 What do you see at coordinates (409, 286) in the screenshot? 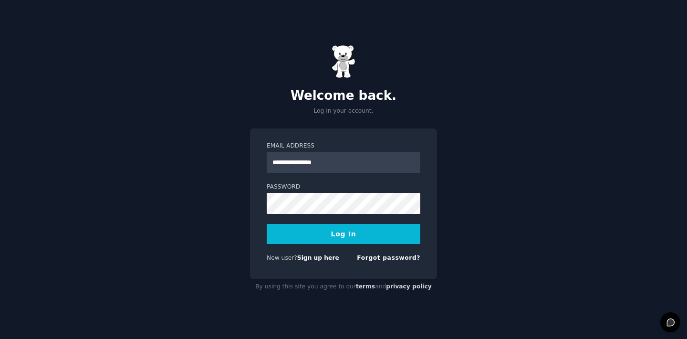
I see `a: privacy policy` at bounding box center [409, 286].